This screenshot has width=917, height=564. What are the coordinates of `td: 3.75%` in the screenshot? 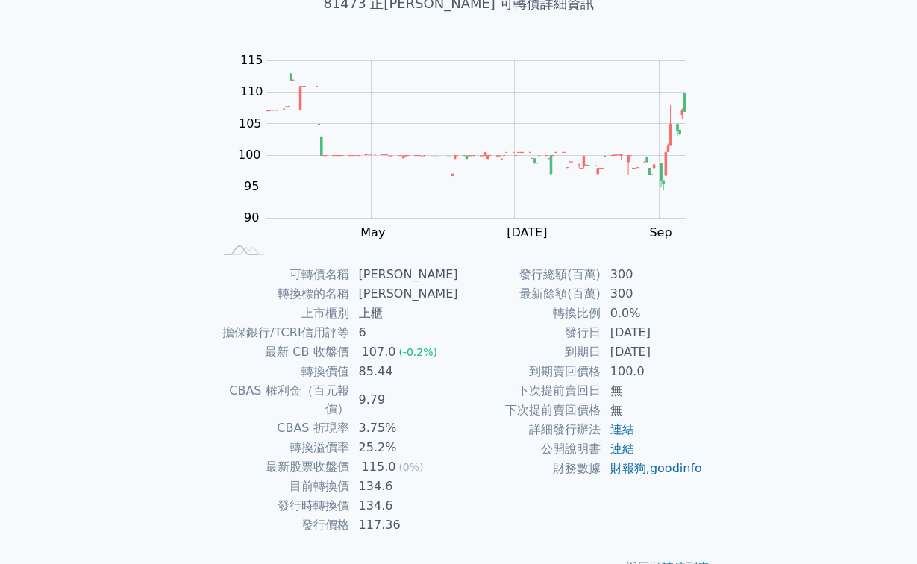 It's located at (405, 428).